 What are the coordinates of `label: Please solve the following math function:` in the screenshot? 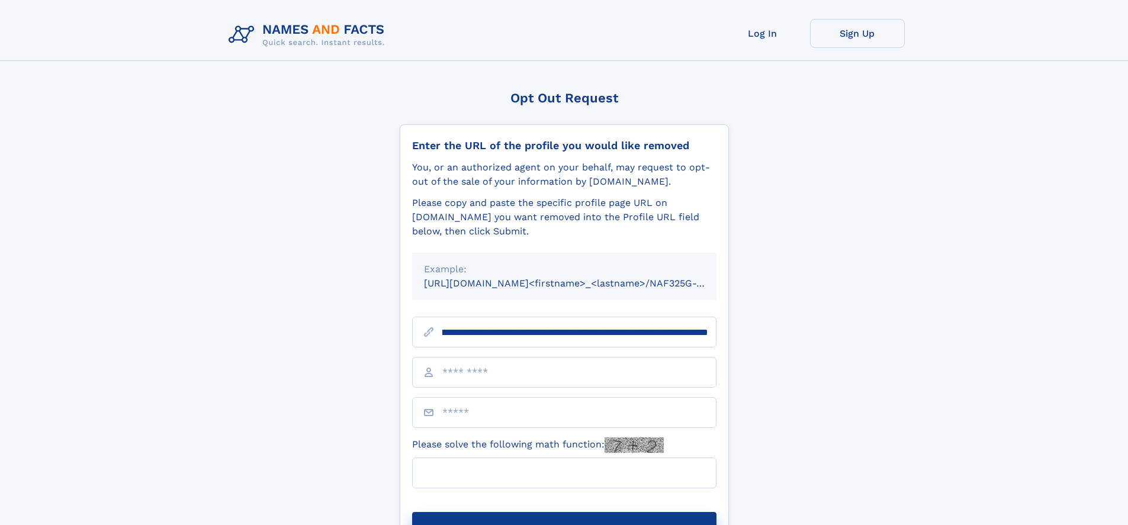 It's located at (538, 445).